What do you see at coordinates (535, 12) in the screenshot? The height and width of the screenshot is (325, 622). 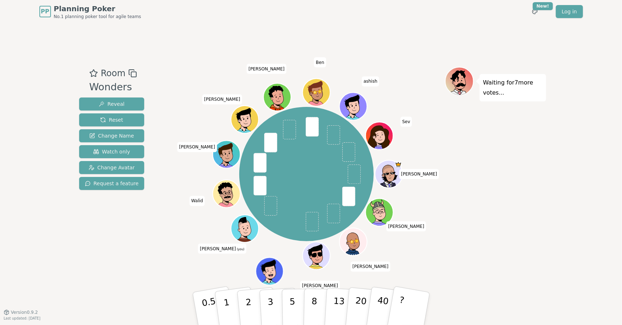 I see `button: New!` at bounding box center [535, 12].